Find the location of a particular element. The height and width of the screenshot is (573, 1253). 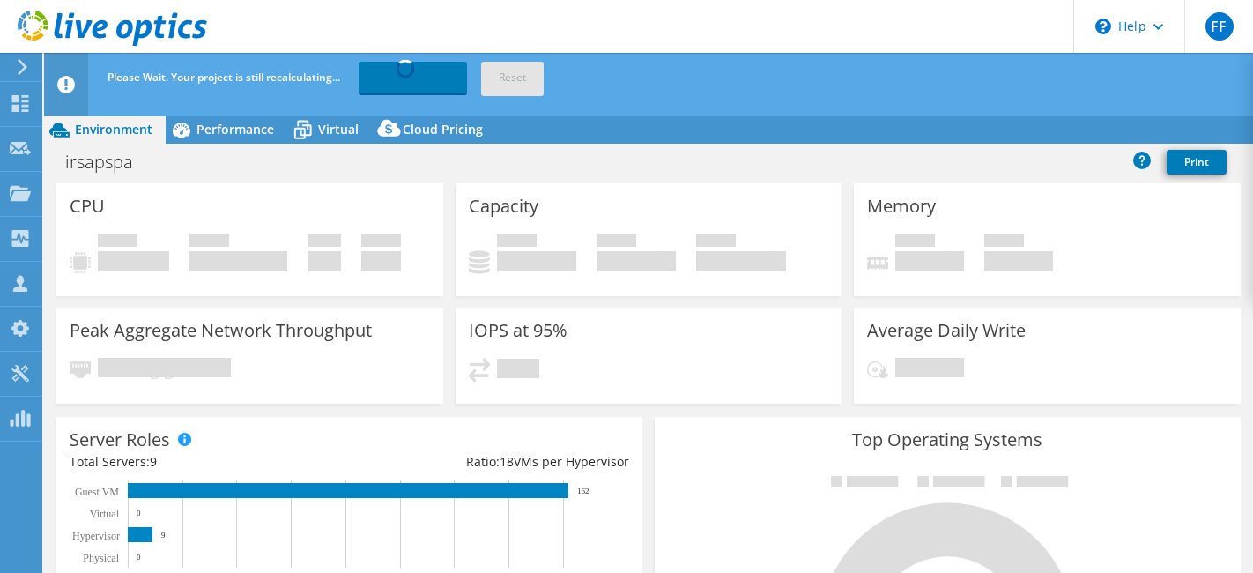

text: Guest VM is located at coordinates (97, 492).